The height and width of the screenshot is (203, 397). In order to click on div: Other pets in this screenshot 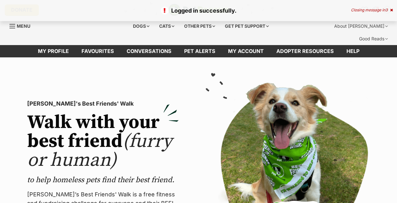, I will do `click(200, 26)`.